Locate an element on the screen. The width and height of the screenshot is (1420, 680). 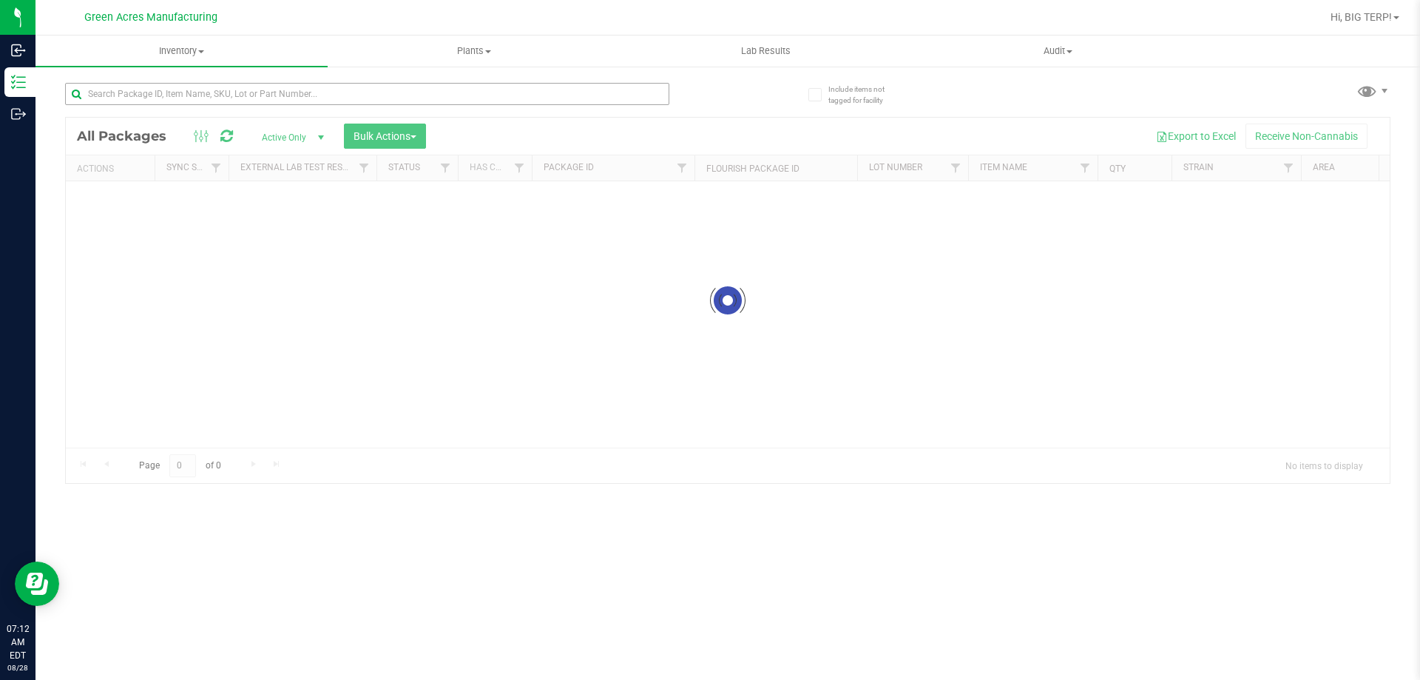
inline-svg: Outbound is located at coordinates (18, 114).